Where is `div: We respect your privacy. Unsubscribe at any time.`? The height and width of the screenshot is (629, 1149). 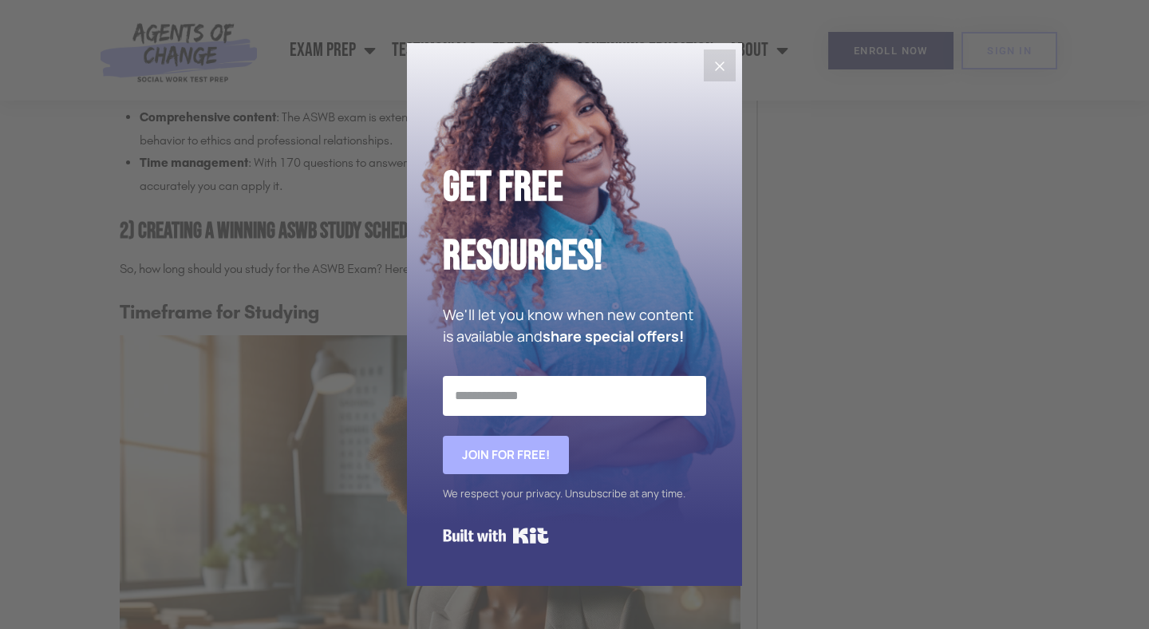 div: We respect your privacy. Unsubscribe at any time. is located at coordinates (575, 493).